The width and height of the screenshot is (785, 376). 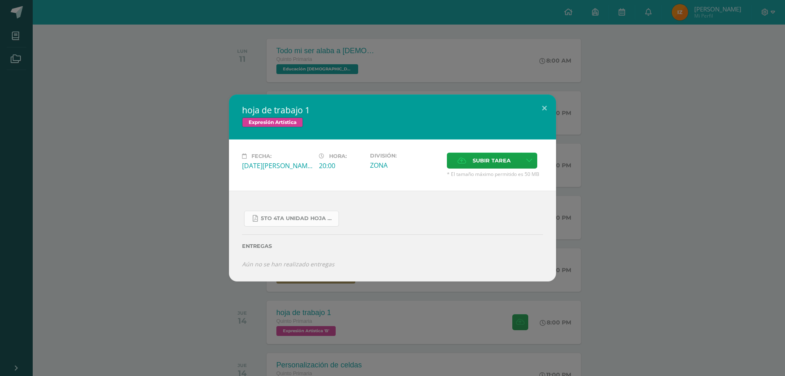 What do you see at coordinates (495, 174) in the screenshot?
I see `span: * El tamaño máximo permitido es 50 MB` at bounding box center [495, 174].